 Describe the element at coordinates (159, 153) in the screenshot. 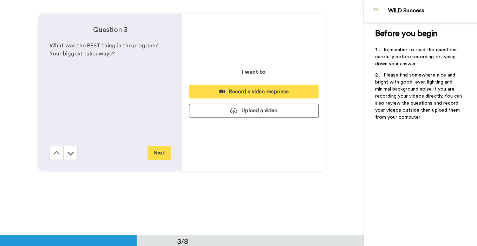

I see `button: Next` at that location.